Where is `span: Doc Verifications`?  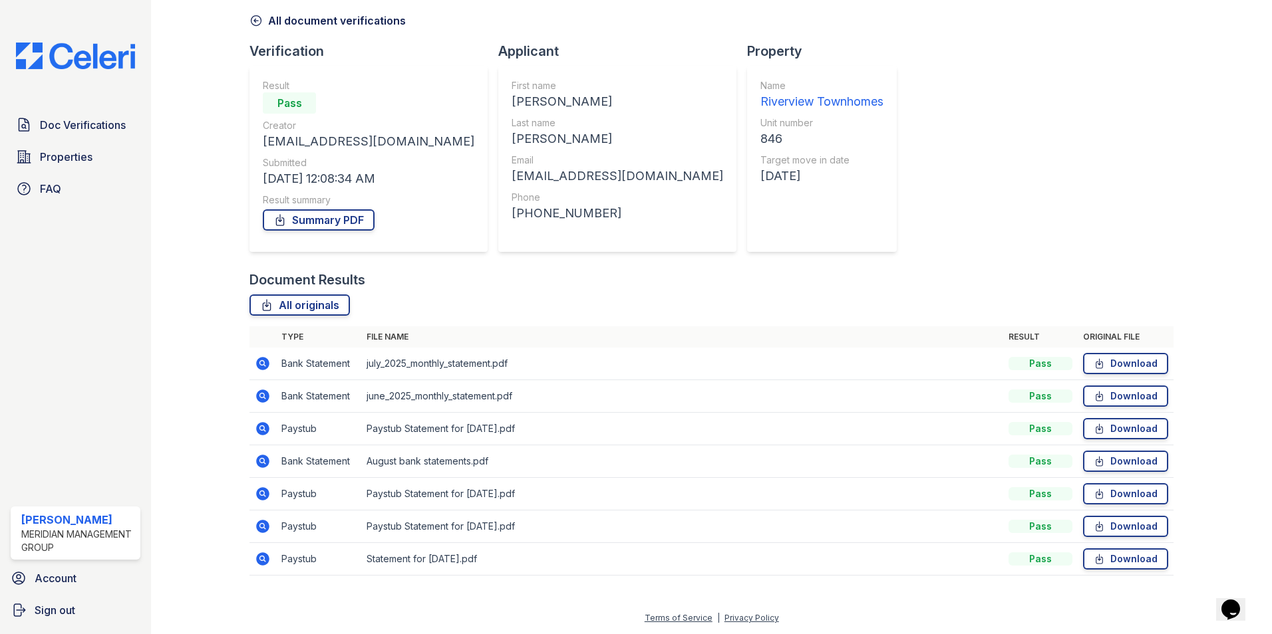 span: Doc Verifications is located at coordinates (82, 125).